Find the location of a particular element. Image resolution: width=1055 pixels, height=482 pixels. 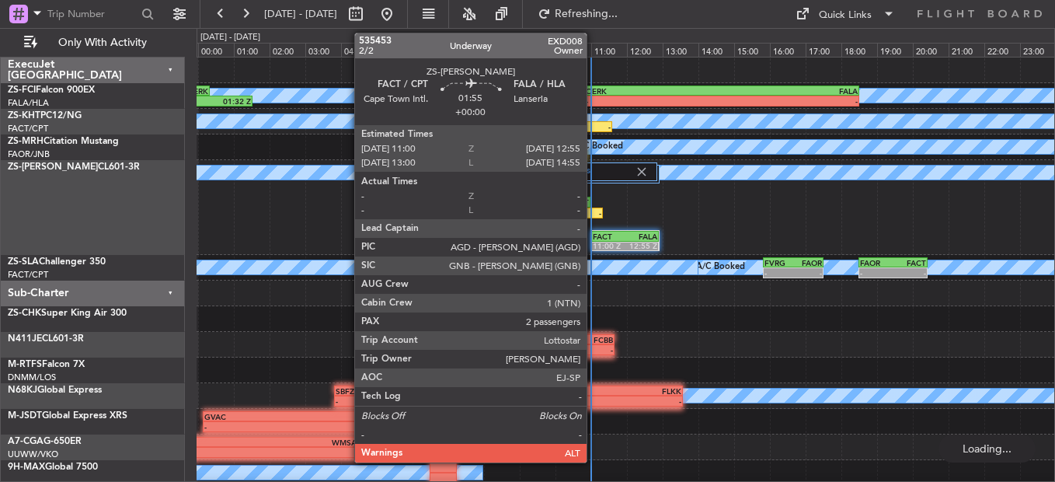

div: 09:00 is located at coordinates (538, 50).